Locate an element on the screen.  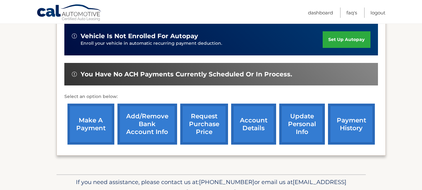
a: set up autopay is located at coordinates (347, 39).